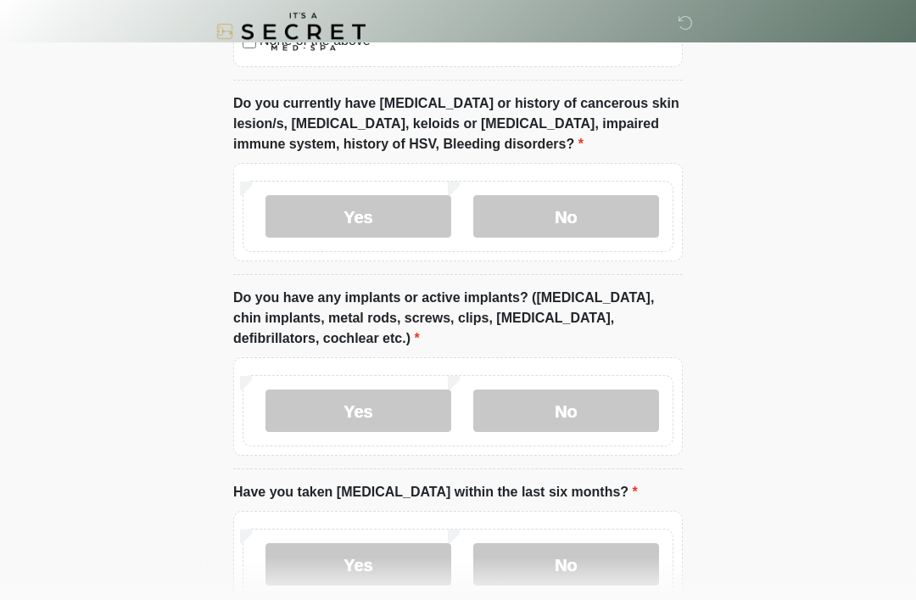  What do you see at coordinates (291, 31) in the screenshot?
I see `img: It's A Secret Med Spa Logo` at bounding box center [291, 31].